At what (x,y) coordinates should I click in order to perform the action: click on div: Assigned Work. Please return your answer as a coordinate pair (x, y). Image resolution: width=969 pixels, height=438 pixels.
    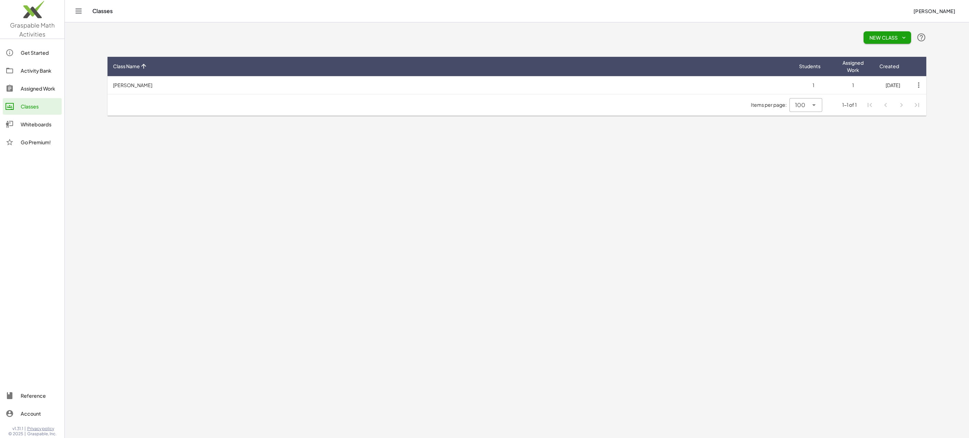
    Looking at the image, I should click on (40, 89).